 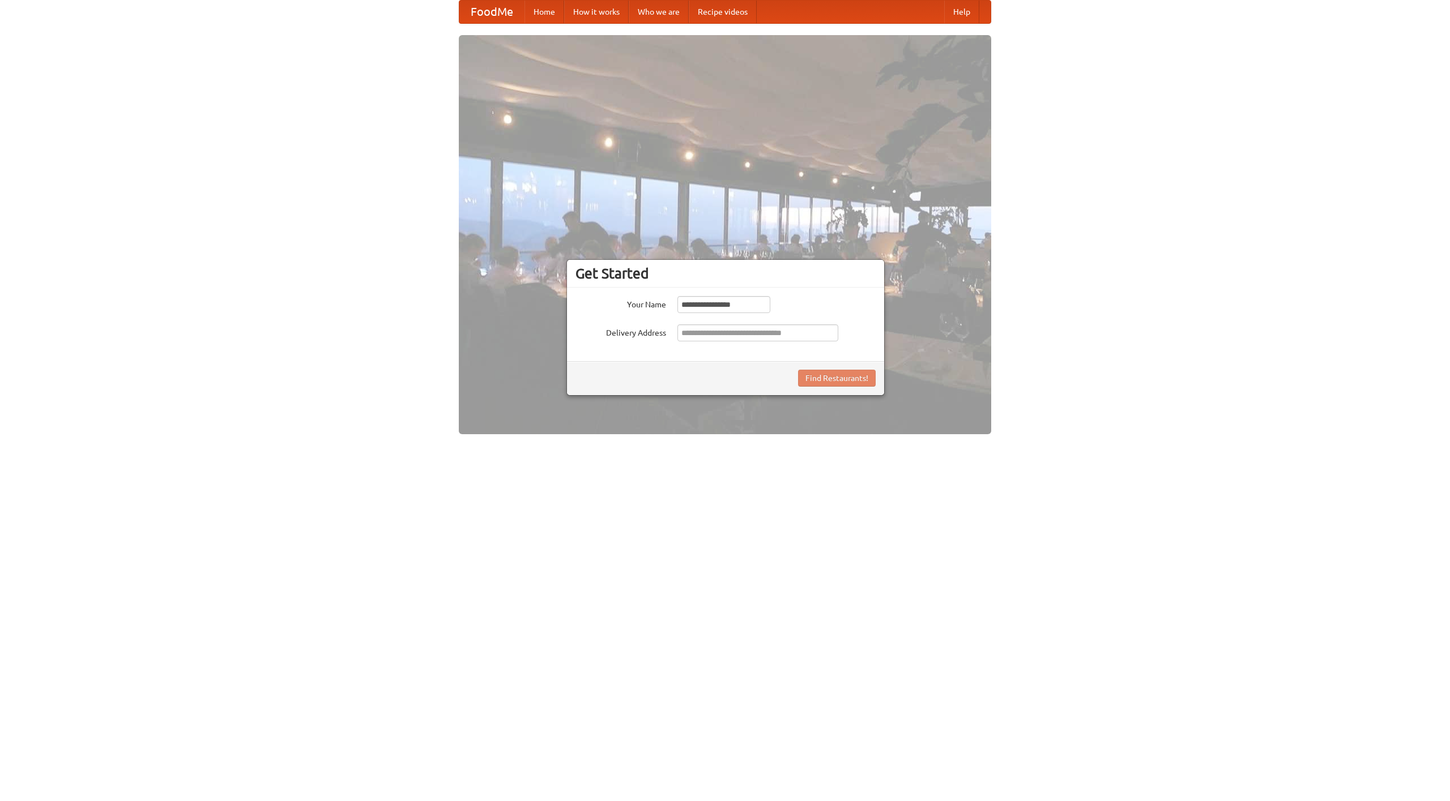 I want to click on a: FoodMe, so click(x=492, y=12).